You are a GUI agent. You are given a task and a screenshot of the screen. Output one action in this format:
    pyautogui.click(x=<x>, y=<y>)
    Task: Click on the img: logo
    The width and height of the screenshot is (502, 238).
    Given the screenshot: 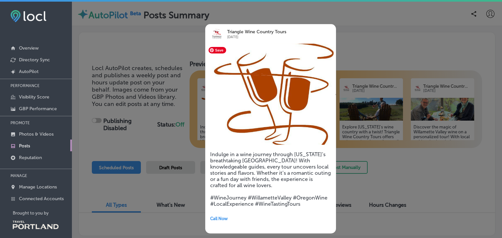 What is the action you would take?
    pyautogui.click(x=217, y=34)
    